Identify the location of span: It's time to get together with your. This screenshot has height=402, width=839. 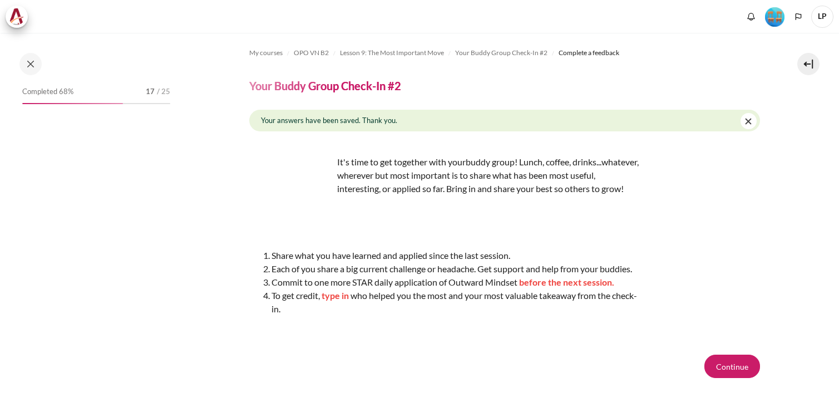
(401, 161).